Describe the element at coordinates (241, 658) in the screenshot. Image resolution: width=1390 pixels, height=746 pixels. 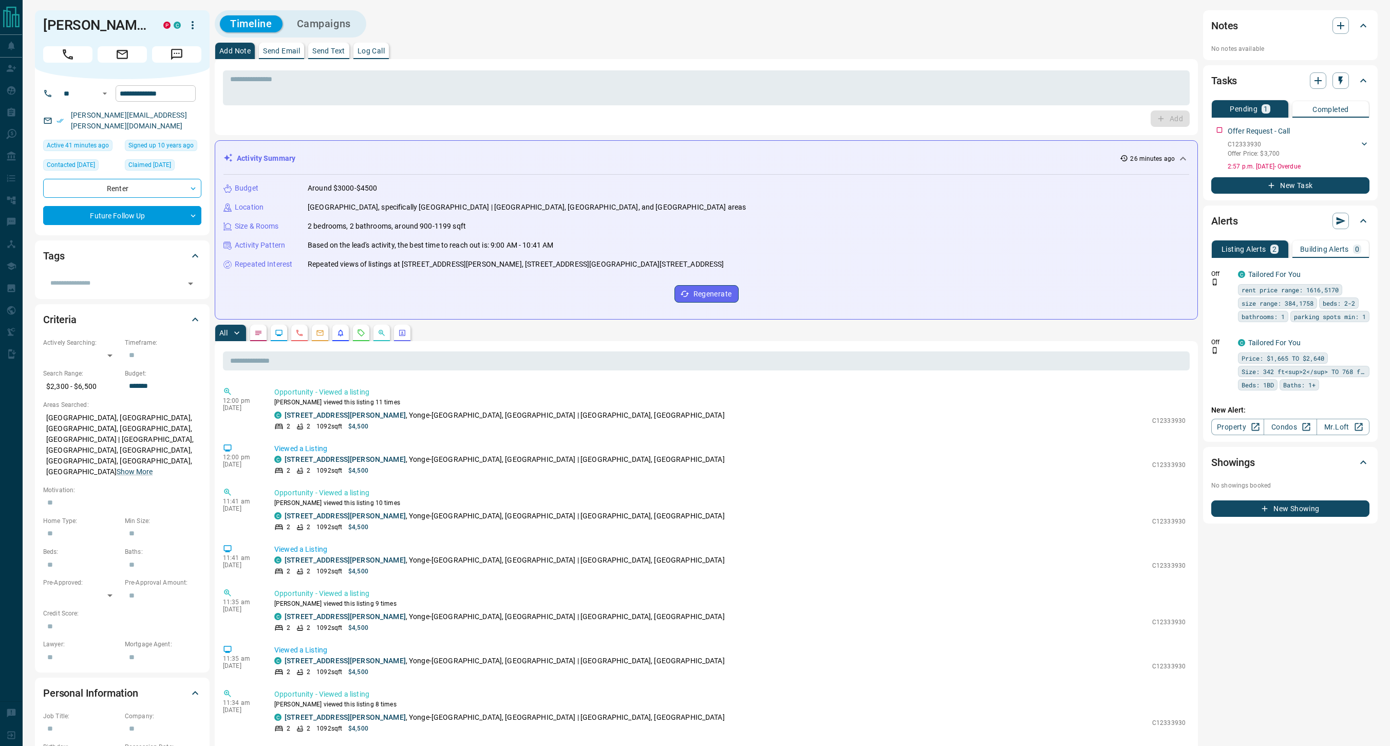
I see `p: 11:35 am` at that location.